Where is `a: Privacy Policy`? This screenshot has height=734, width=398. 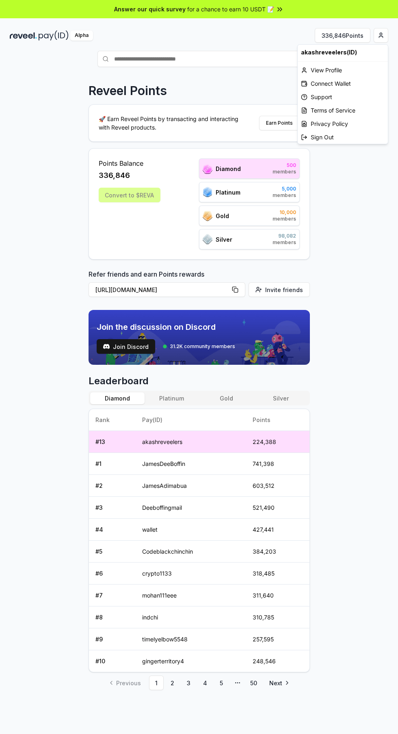 a: Privacy Policy is located at coordinates (343, 123).